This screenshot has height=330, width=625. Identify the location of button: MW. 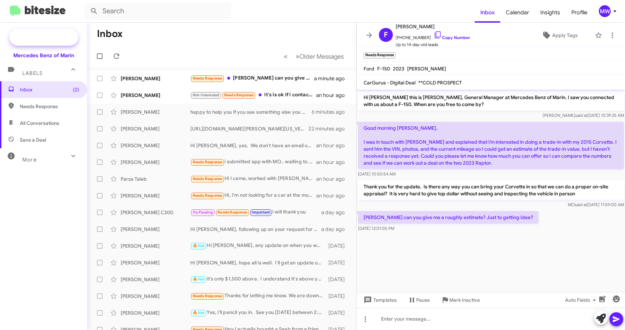
(605, 11).